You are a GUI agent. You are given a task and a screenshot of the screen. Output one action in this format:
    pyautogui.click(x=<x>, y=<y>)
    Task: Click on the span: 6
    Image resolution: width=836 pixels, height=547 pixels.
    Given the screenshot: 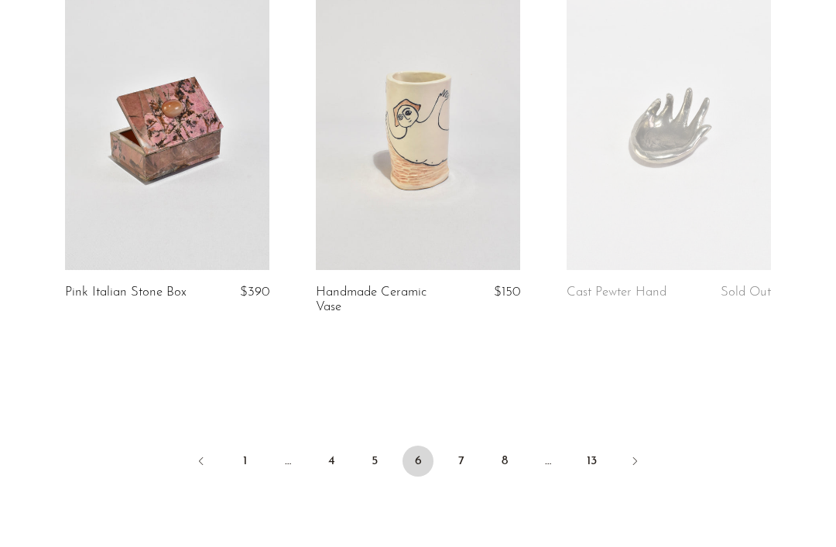 What is the action you would take?
    pyautogui.click(x=418, y=461)
    